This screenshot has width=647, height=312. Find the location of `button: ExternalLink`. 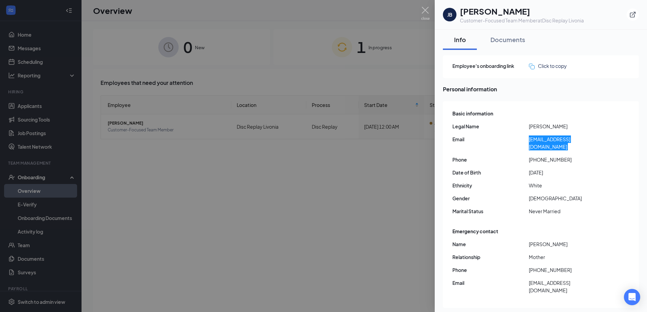

button: ExternalLink is located at coordinates (633, 15).